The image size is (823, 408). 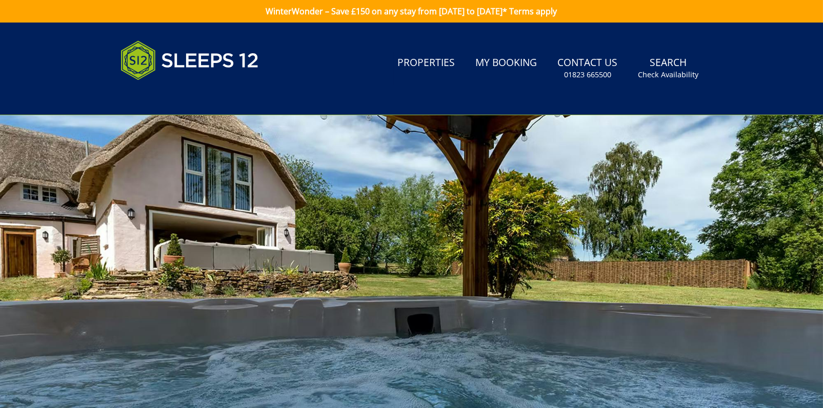 What do you see at coordinates (426, 63) in the screenshot?
I see `a: Properties` at bounding box center [426, 63].